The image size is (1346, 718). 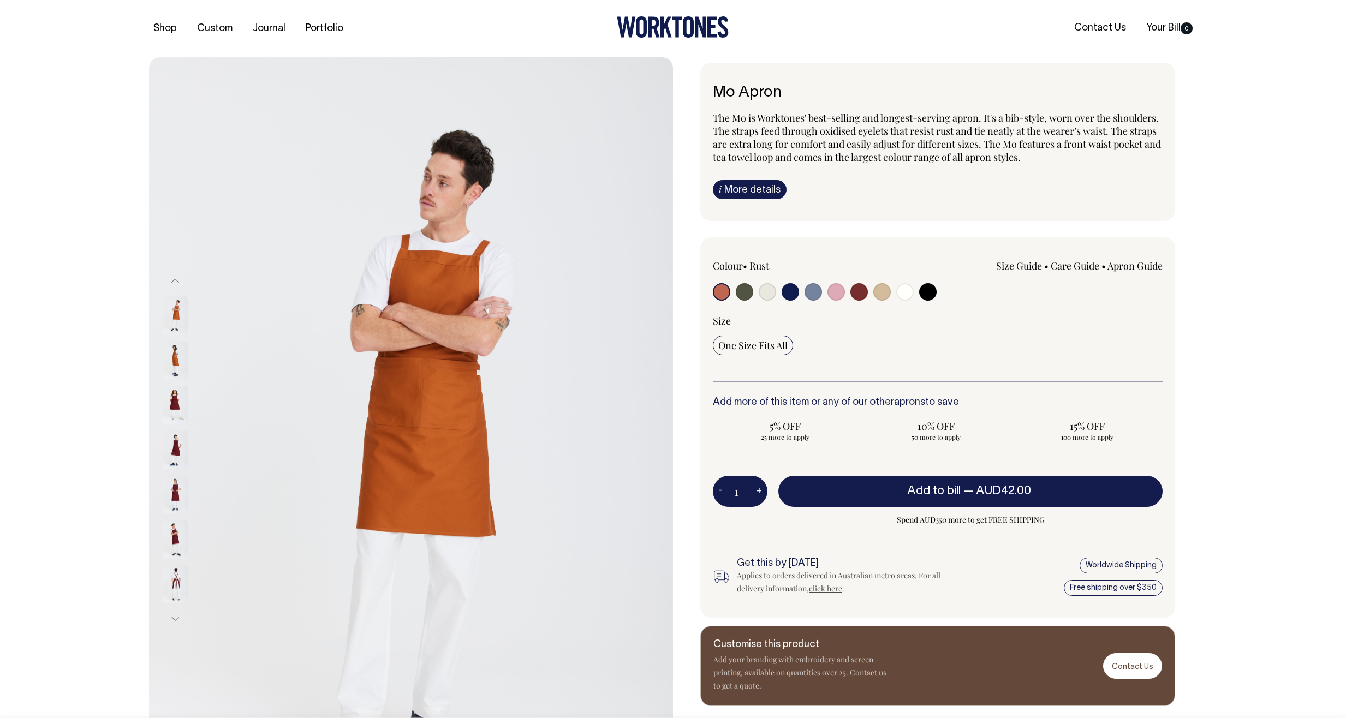 What do you see at coordinates (938, 403) in the screenshot?
I see `h6: Add more of this item or any of our other to save` at bounding box center [938, 403].